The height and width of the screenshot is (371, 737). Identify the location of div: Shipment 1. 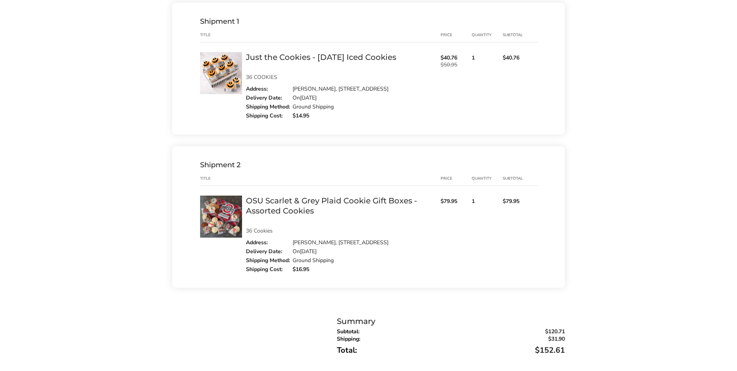
(369, 21).